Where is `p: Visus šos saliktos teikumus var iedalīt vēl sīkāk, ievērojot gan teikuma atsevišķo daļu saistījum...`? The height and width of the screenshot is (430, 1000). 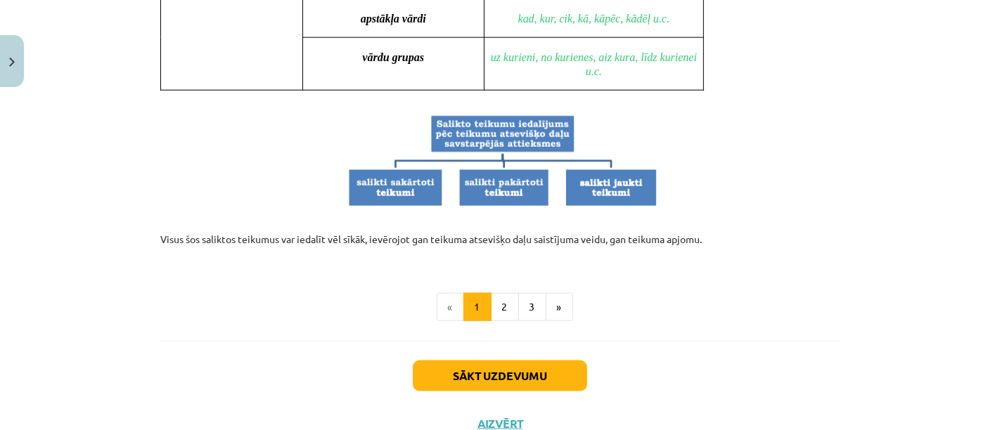 p: Visus šos saliktos teikumus var iedalīt vēl sīkāk, ievērojot gan teikuma atsevišķo daļu saistījum... is located at coordinates (500, 239).